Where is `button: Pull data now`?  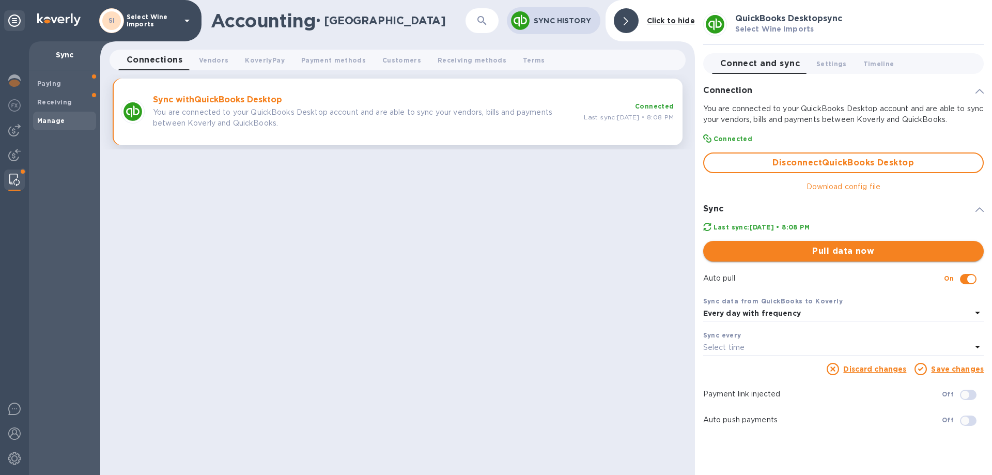 button: Pull data now is located at coordinates (843, 251).